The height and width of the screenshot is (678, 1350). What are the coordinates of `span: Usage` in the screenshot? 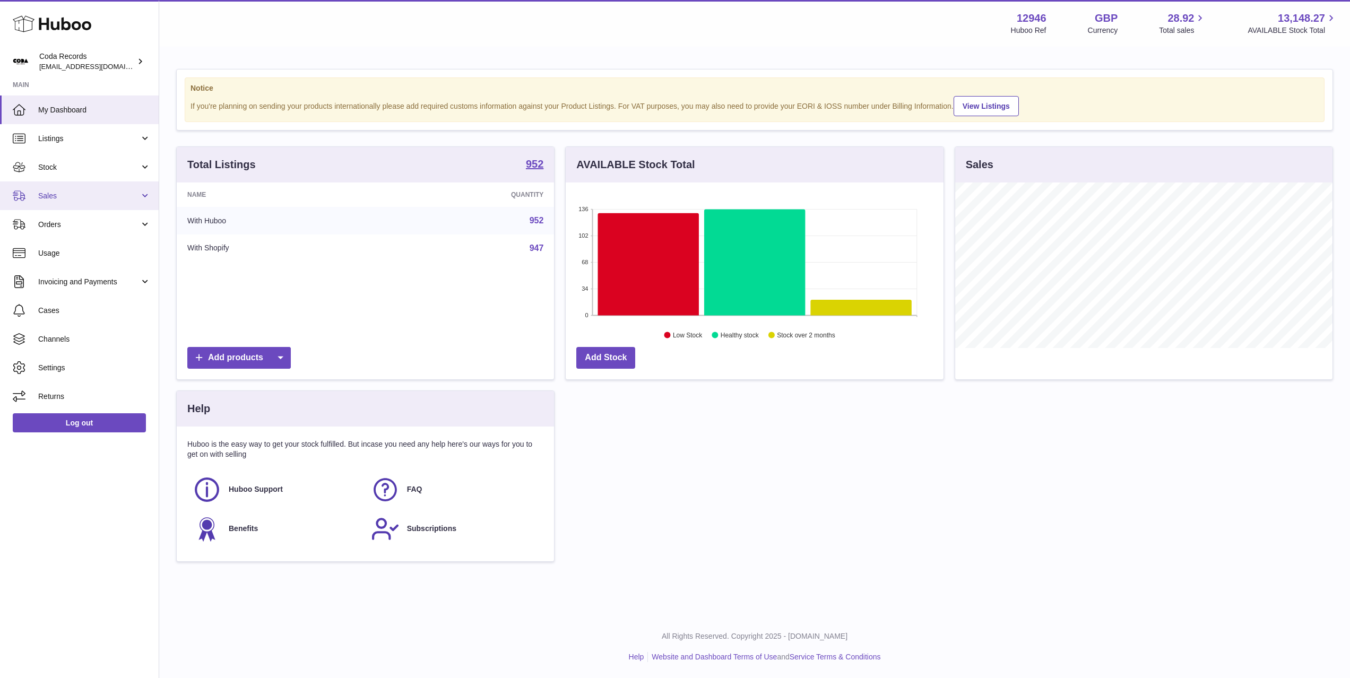 It's located at (94, 253).